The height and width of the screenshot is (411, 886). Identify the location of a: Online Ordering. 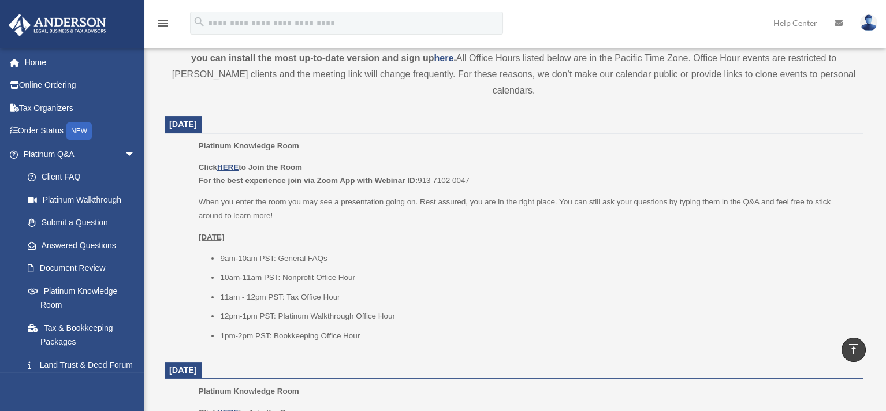
(80, 85).